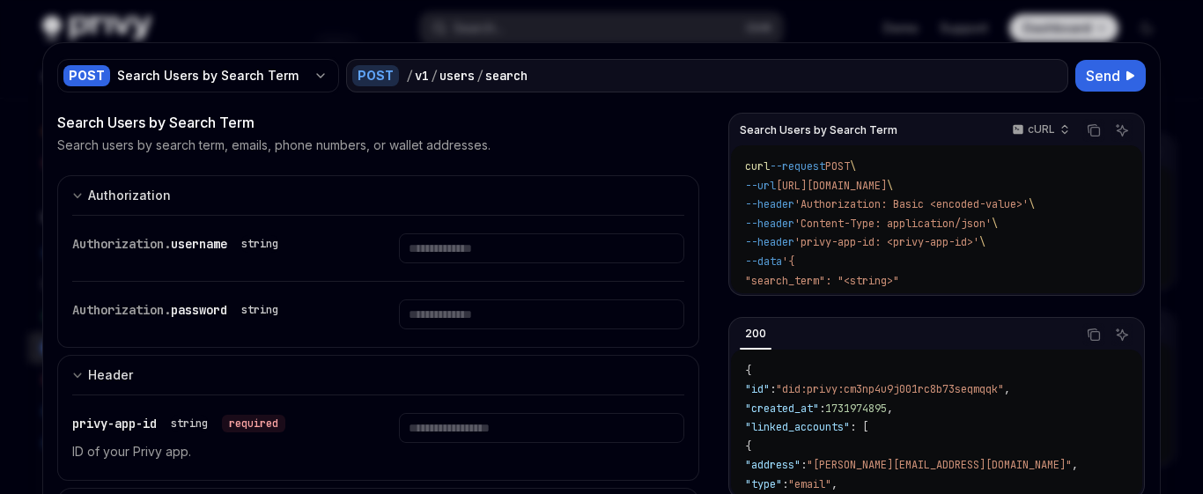  I want to click on span: POST, so click(837, 166).